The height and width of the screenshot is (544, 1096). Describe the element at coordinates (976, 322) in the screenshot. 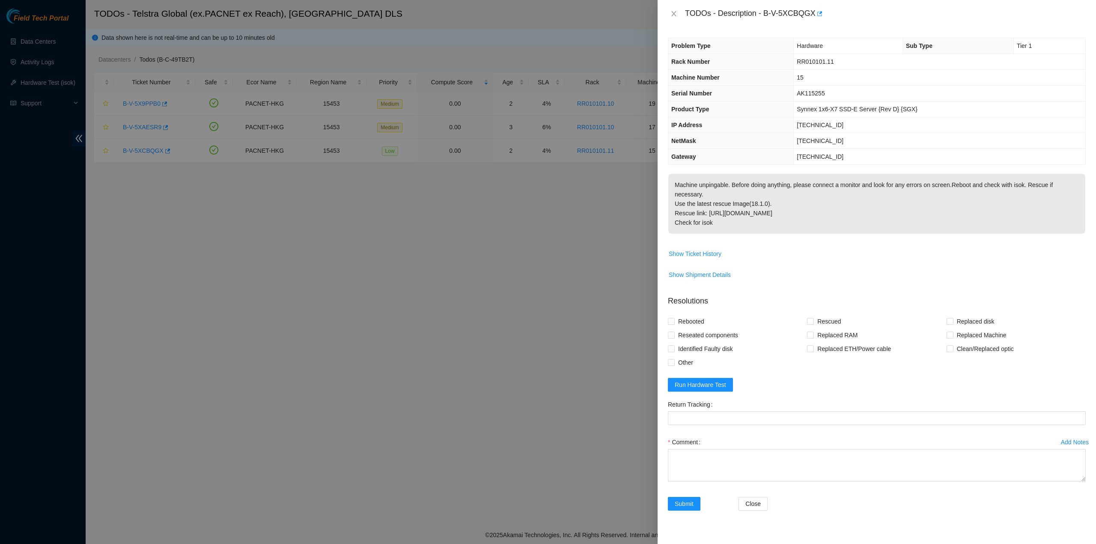

I see `span: Replaced disk` at that location.